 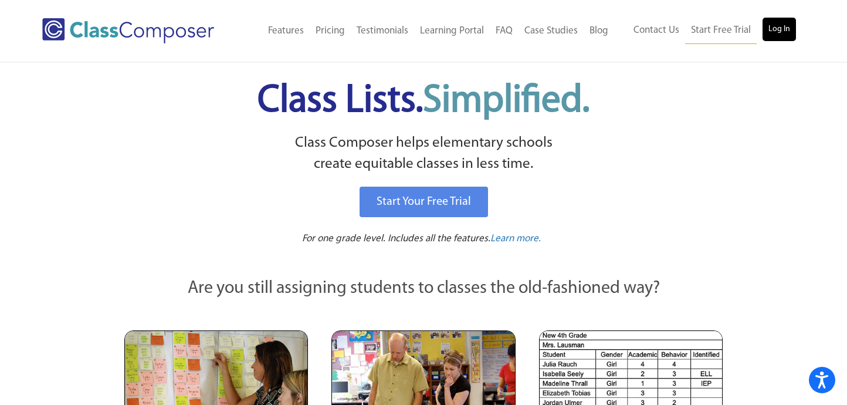 What do you see at coordinates (396, 238) in the screenshot?
I see `span: For one grade level. Includes all the features.` at bounding box center [396, 238].